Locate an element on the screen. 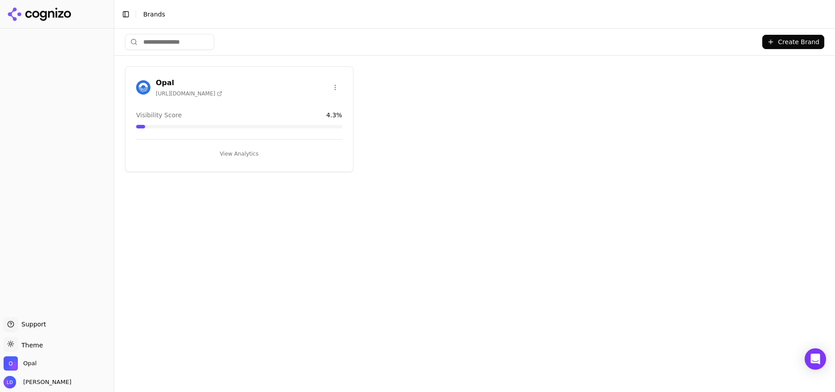  h3: Opal is located at coordinates (189, 83).